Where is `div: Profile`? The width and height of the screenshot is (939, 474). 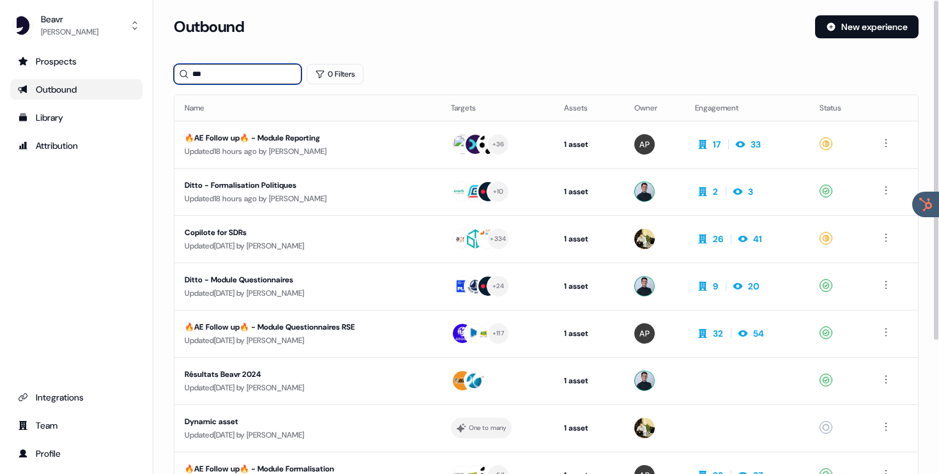
div: Profile is located at coordinates (76, 454).